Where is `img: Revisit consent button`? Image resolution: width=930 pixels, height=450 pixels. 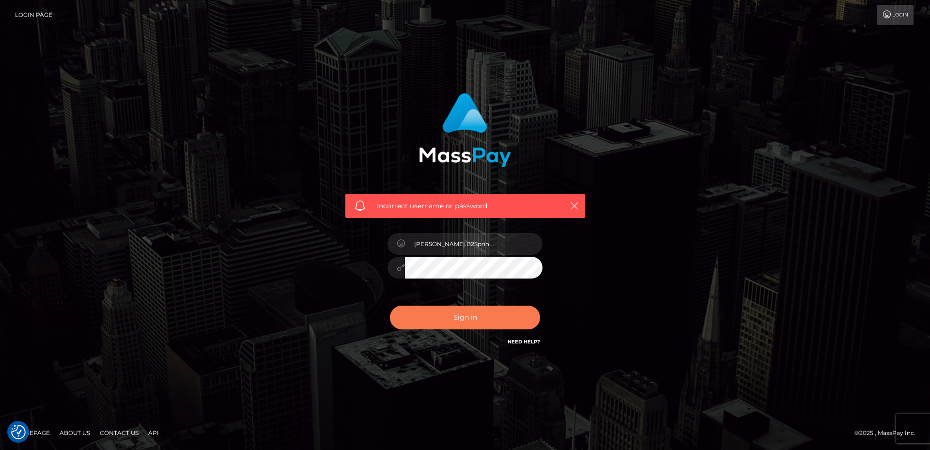 img: Revisit consent button is located at coordinates (18, 432).